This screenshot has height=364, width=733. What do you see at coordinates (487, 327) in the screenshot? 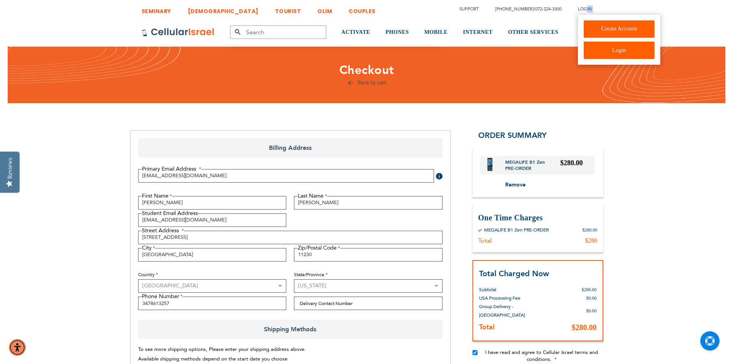
I see `strong: Total` at bounding box center [487, 327].